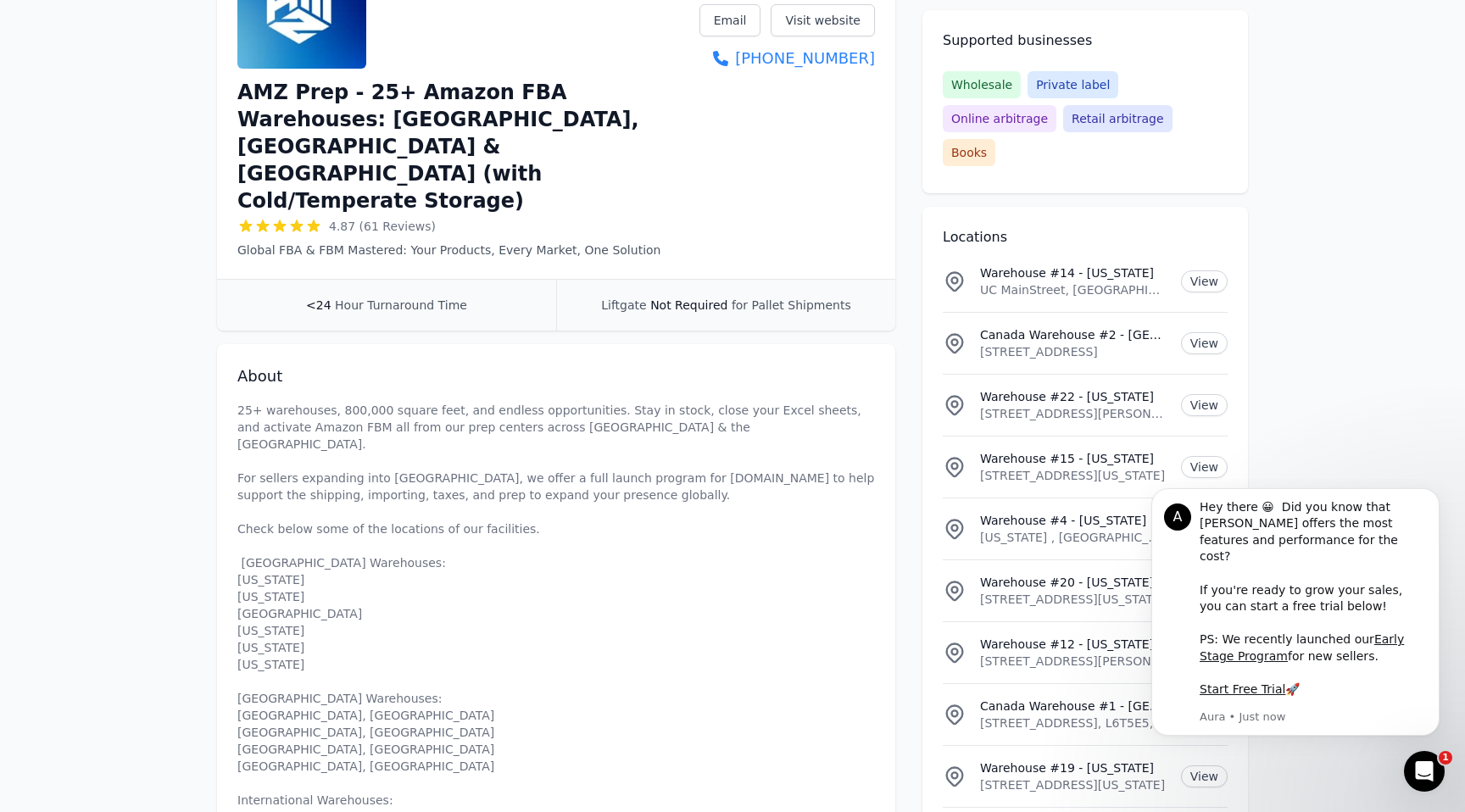 Image resolution: width=1465 pixels, height=812 pixels. I want to click on div: Profile image for Aura, so click(52, 38).